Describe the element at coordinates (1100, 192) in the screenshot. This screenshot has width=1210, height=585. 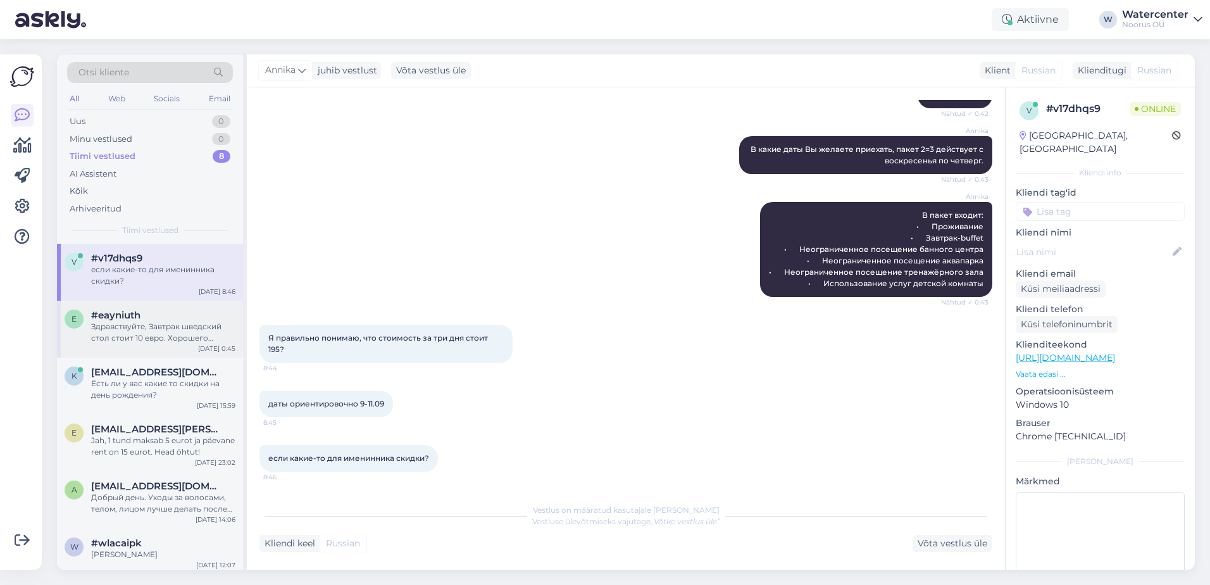
I see `p: Kliendi tag'id` at that location.